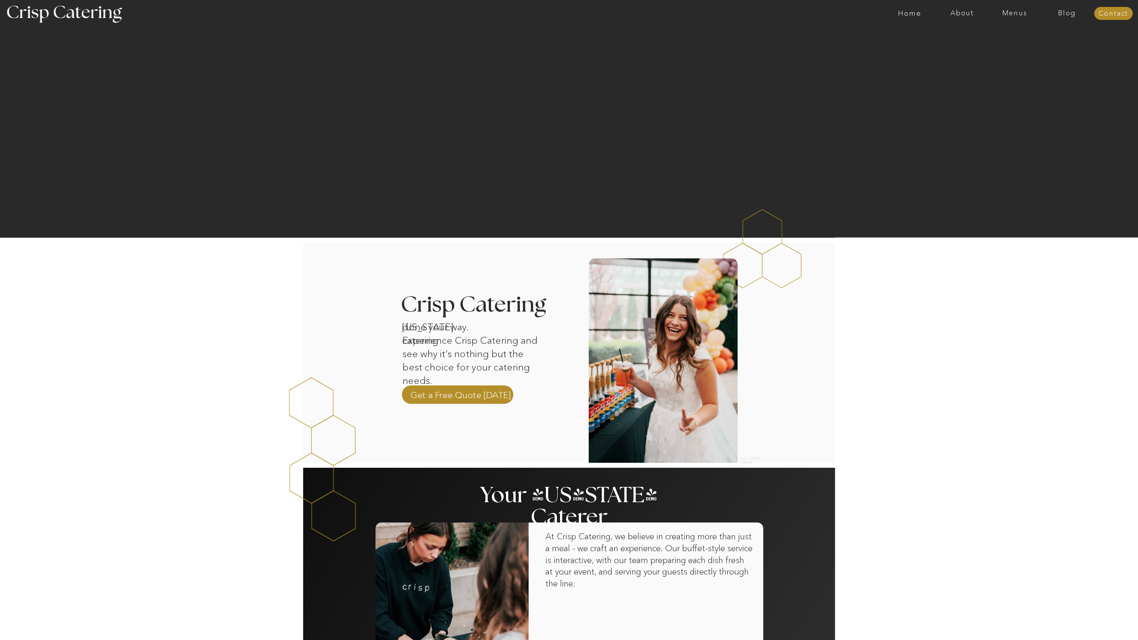 Image resolution: width=1138 pixels, height=640 pixels. What do you see at coordinates (962, 13) in the screenshot?
I see `a: About` at bounding box center [962, 13].